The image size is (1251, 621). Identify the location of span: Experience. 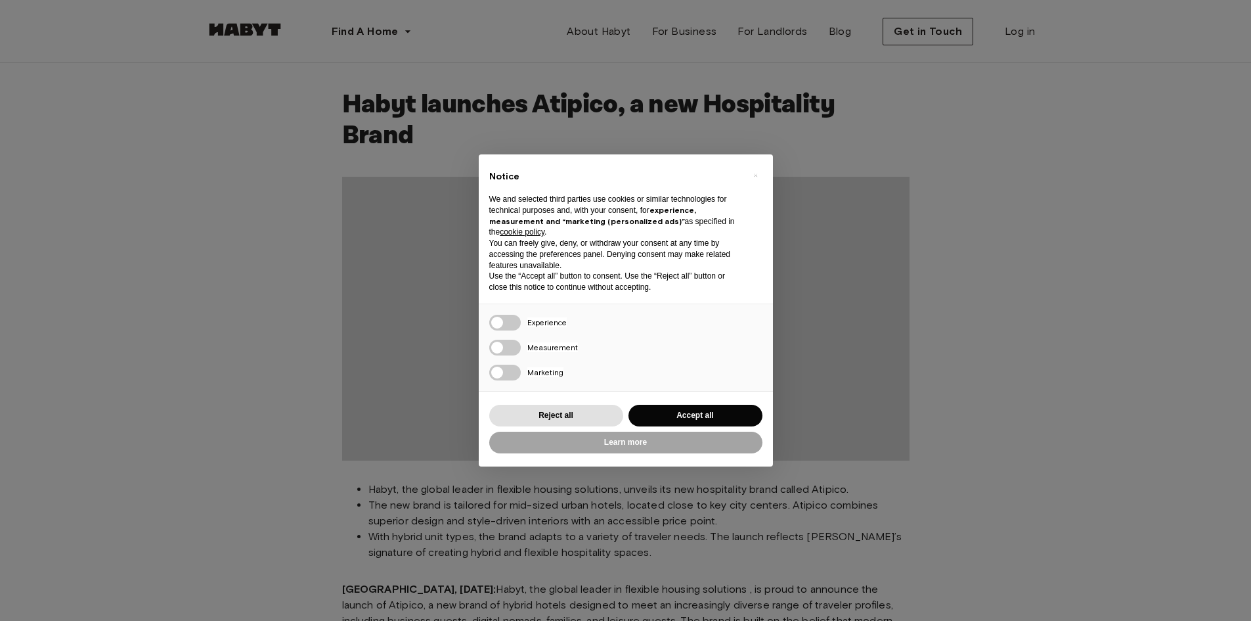
(547, 322).